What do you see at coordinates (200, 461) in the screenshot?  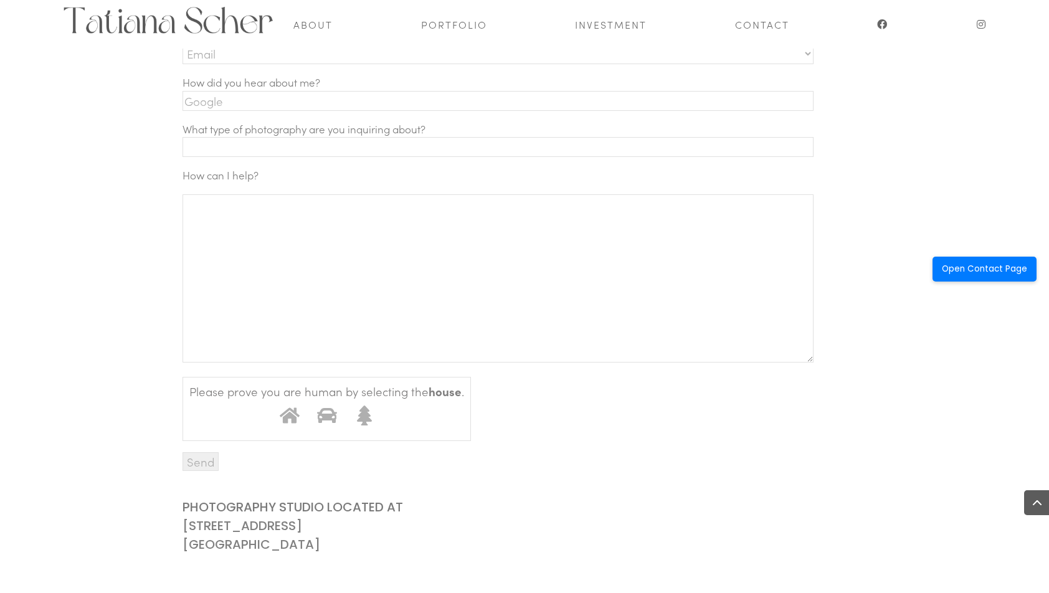 I see `input: Send` at bounding box center [200, 461].